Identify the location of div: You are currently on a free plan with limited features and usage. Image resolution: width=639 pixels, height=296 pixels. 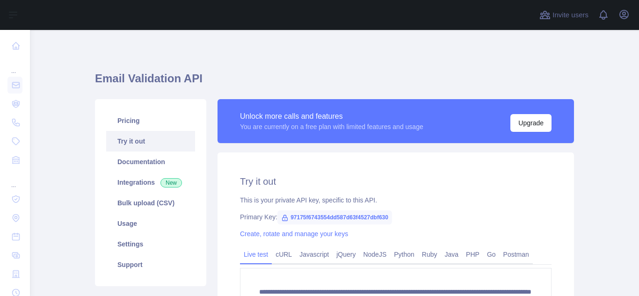
(331, 127).